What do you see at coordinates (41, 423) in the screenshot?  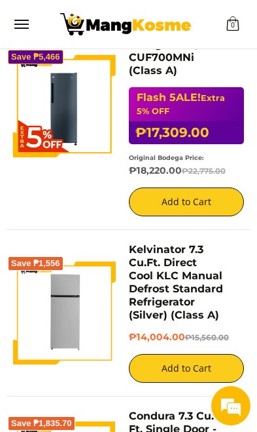 I see `span: Save ₱1,835.70` at bounding box center [41, 423].